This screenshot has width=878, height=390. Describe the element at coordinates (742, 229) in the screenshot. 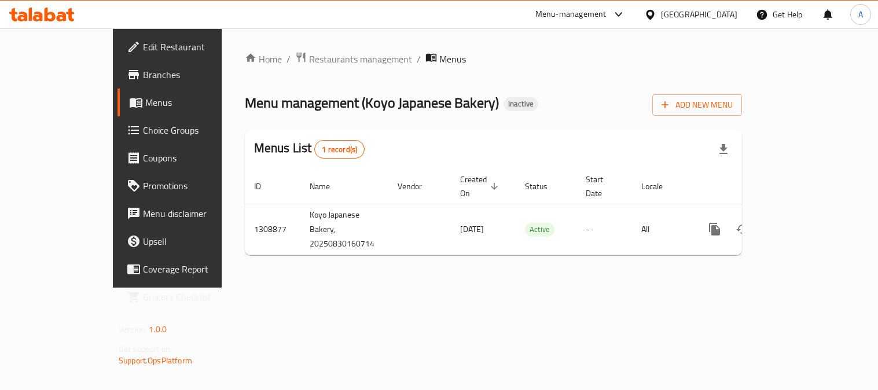

I see `button: Change Status` at that location.